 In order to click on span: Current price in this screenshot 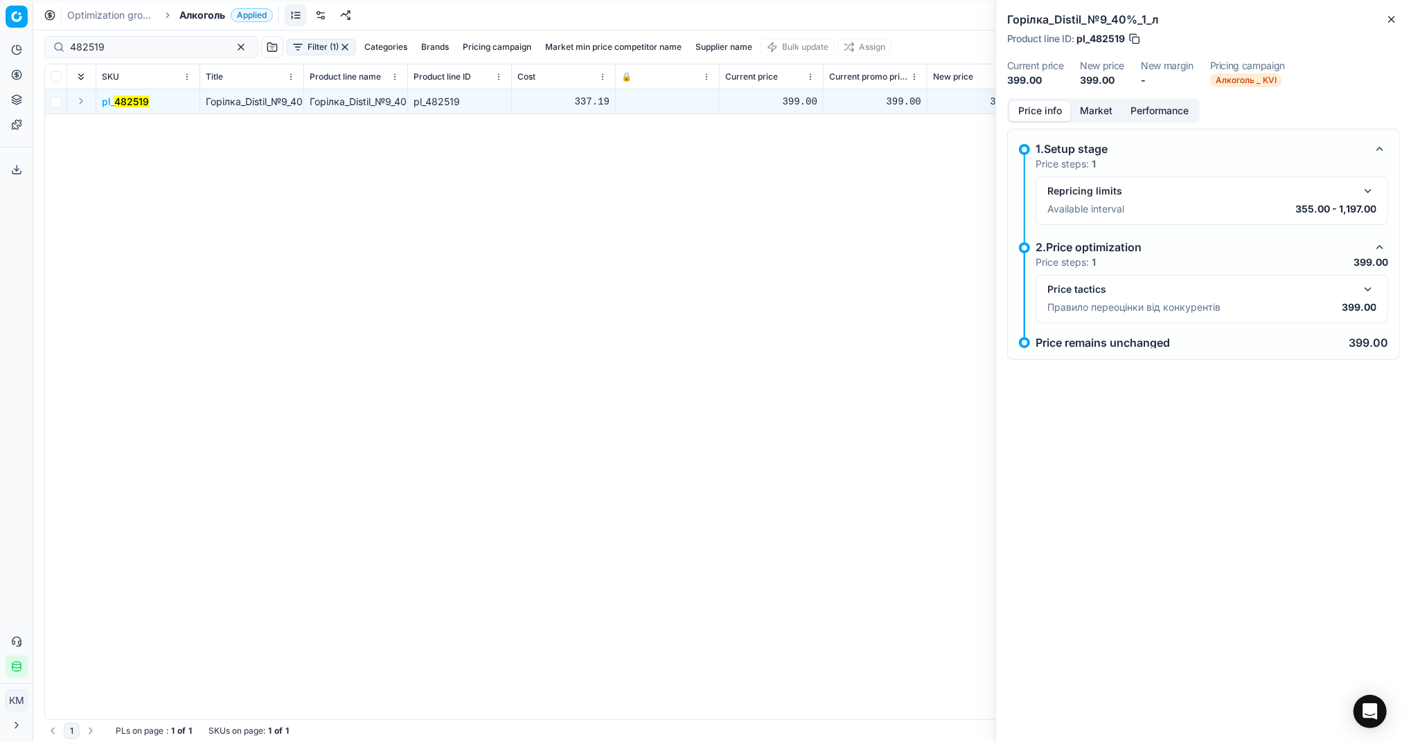, I will do `click(751, 77)`.